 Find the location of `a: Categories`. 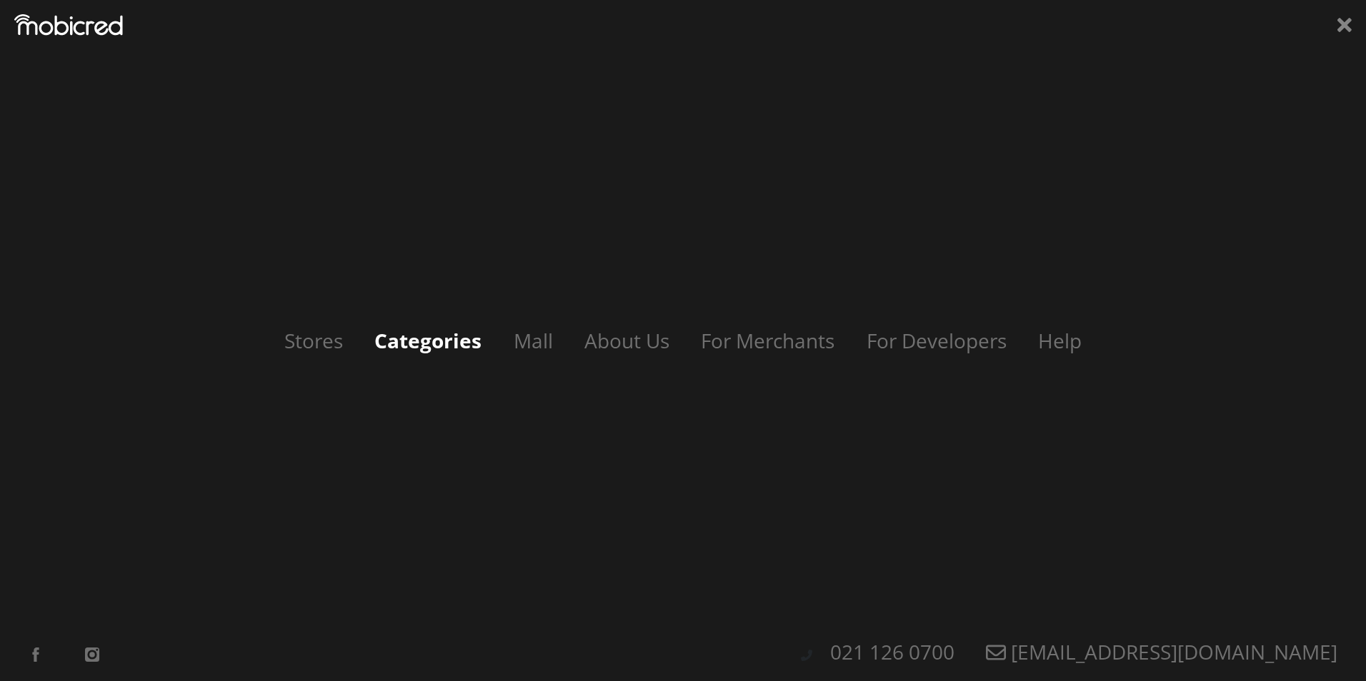

a: Categories is located at coordinates (428, 341).